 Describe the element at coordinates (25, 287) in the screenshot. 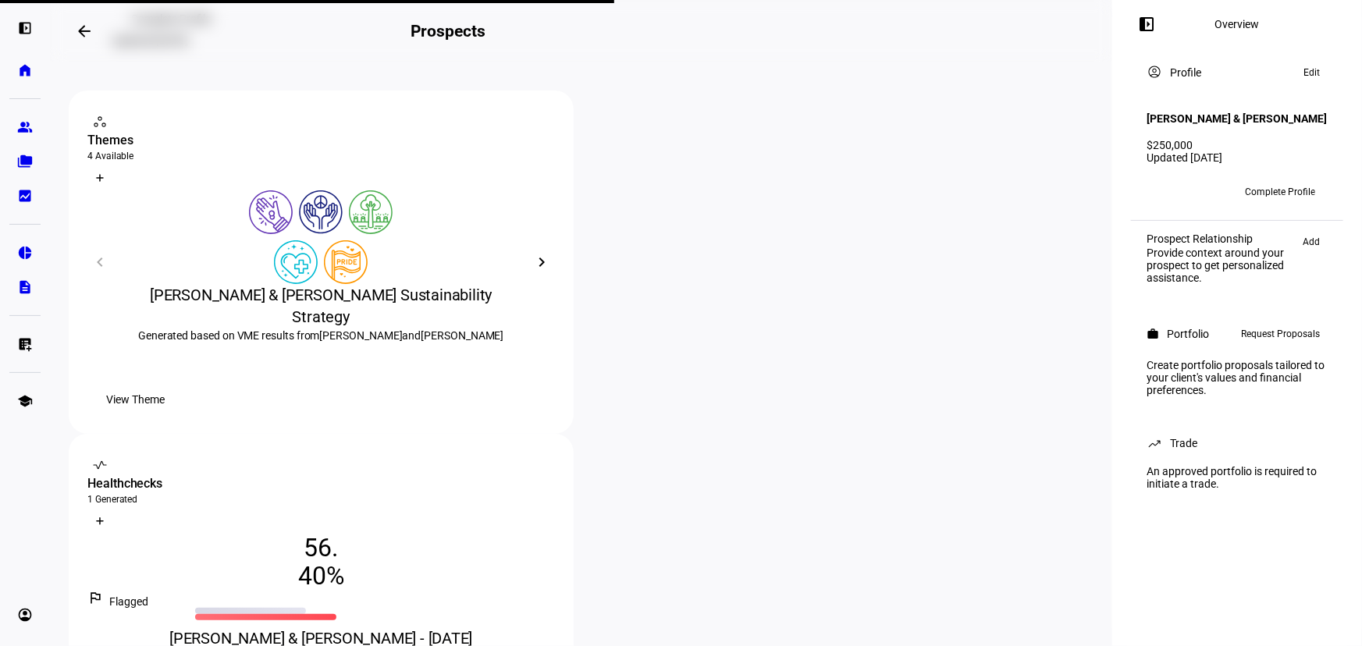

I see `eth-mat-symbol: description` at that location.